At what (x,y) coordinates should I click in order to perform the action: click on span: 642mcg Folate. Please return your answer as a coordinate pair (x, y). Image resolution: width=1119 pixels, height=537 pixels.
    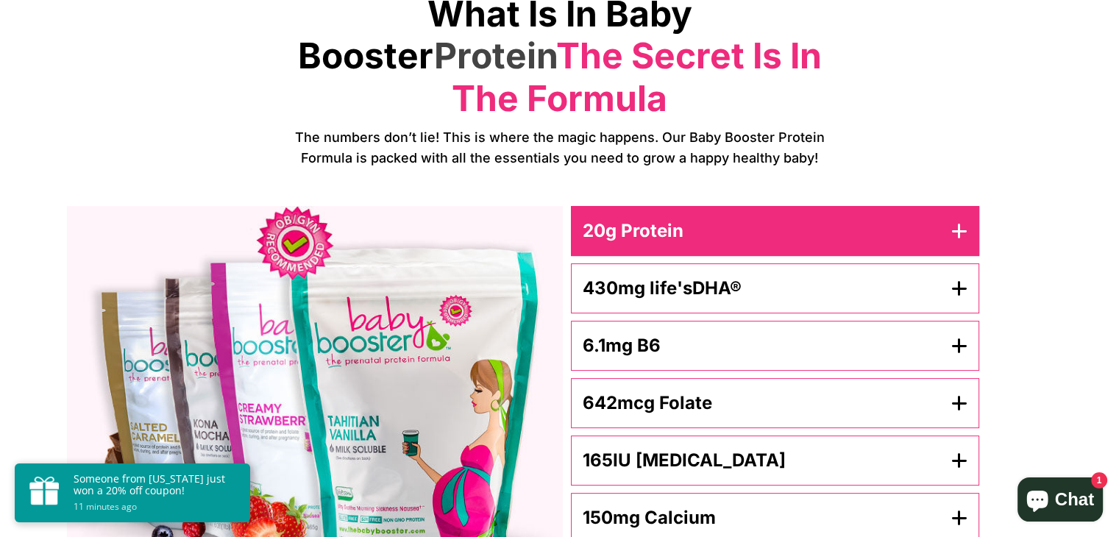
    Looking at the image, I should click on (648, 403).